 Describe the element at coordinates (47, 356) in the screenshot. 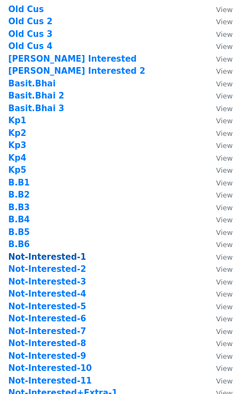

I see `strong: Not-Interested-9` at that location.